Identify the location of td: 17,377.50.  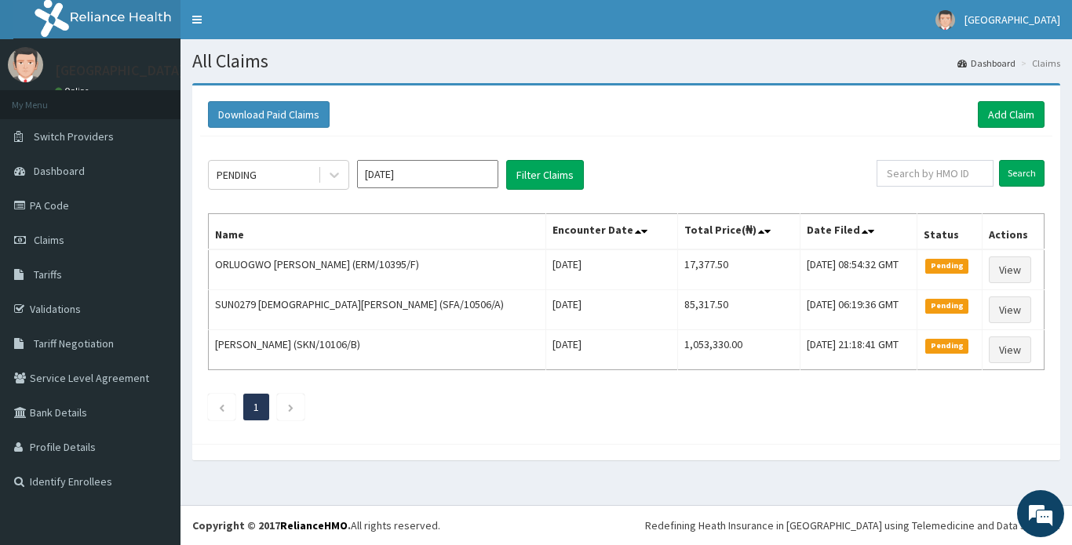
(738, 270).